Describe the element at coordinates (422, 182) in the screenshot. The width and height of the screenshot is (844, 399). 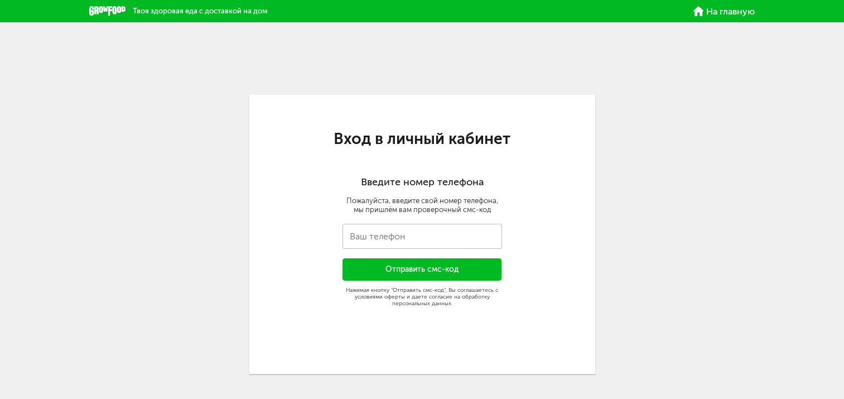
I see `h2: Введите номер телефона` at that location.